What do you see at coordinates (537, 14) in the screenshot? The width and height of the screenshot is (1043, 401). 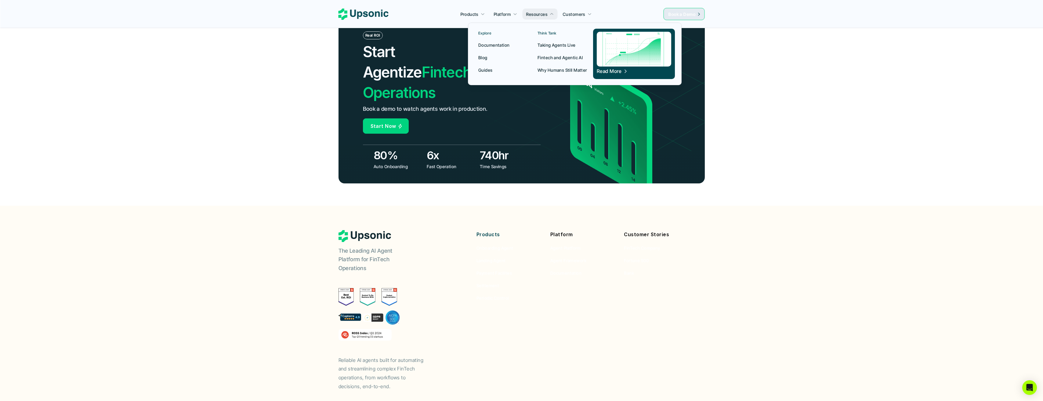 I see `p: Resources` at bounding box center [537, 14].